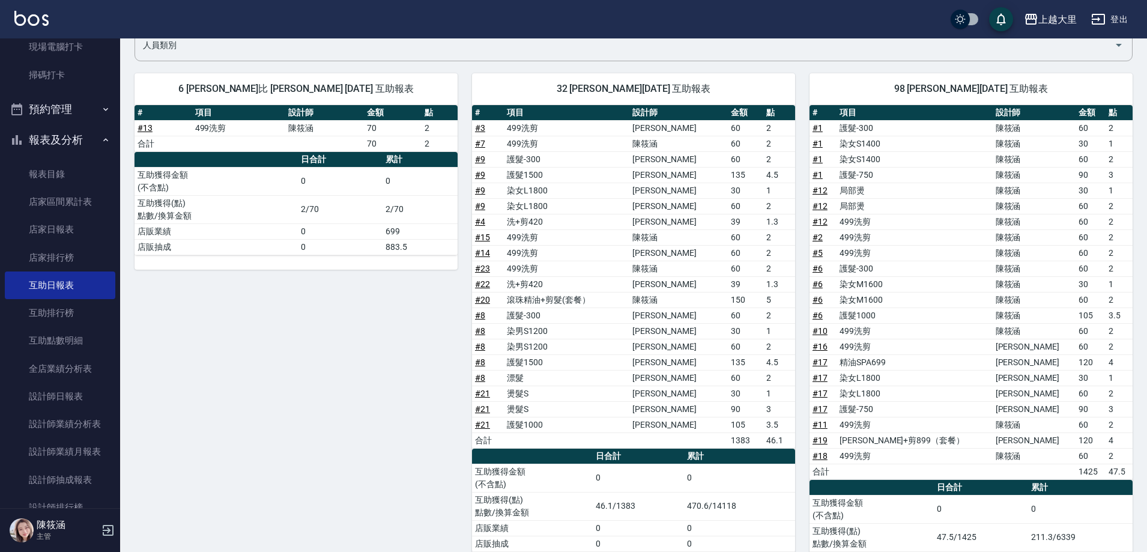 This screenshot has width=1147, height=552. Describe the element at coordinates (22, 530) in the screenshot. I see `img: Person` at that location.